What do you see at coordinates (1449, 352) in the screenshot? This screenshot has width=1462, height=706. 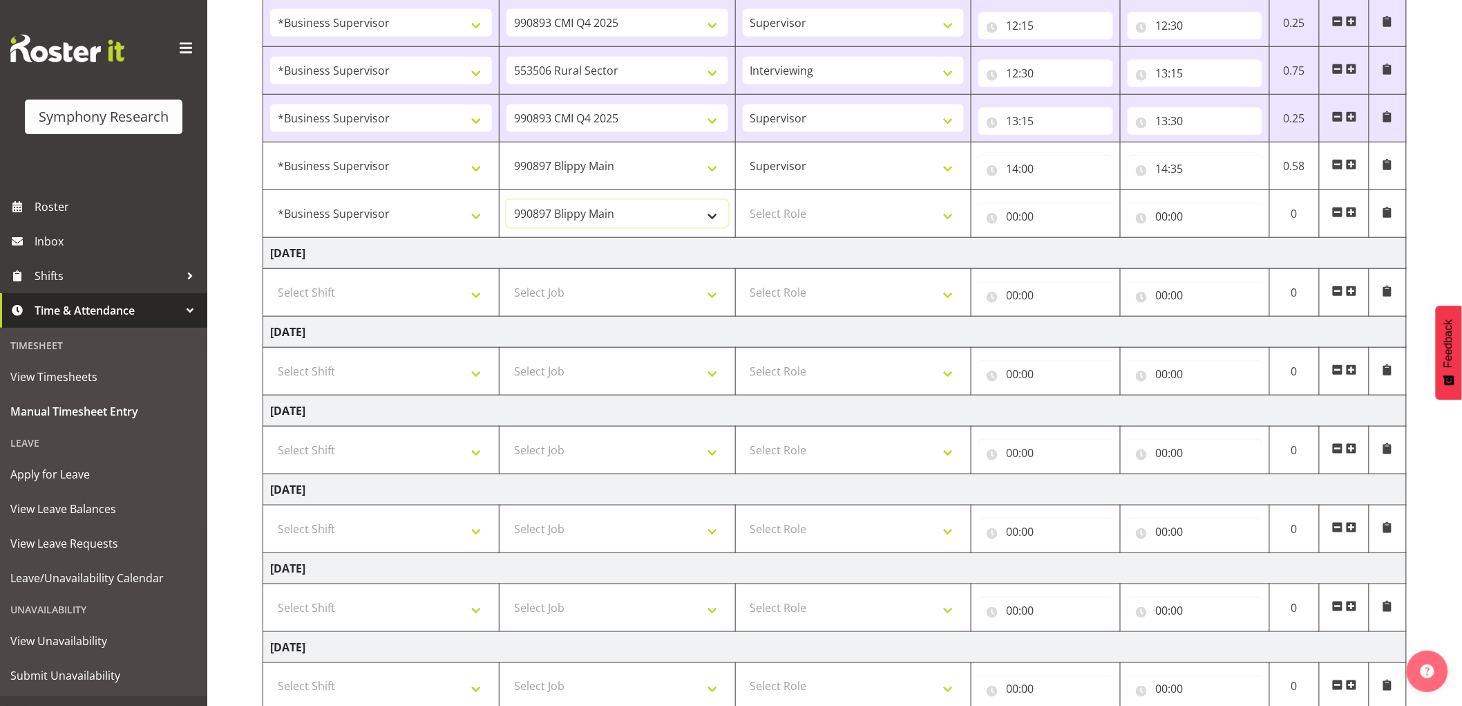 I see `button: Feedback - Show survey` at bounding box center [1449, 352].